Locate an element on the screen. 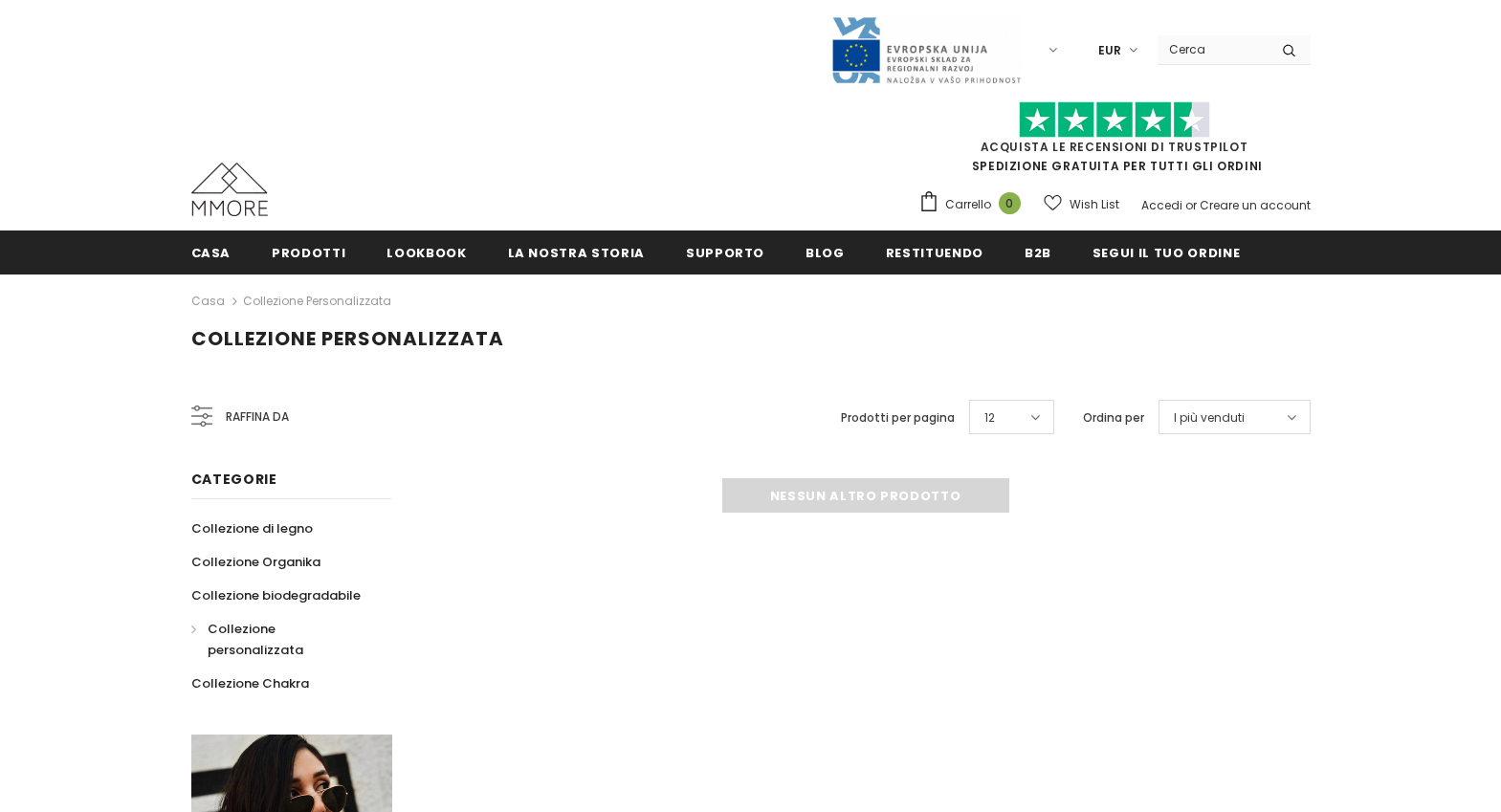  span: Prodotti is located at coordinates (308, 253).